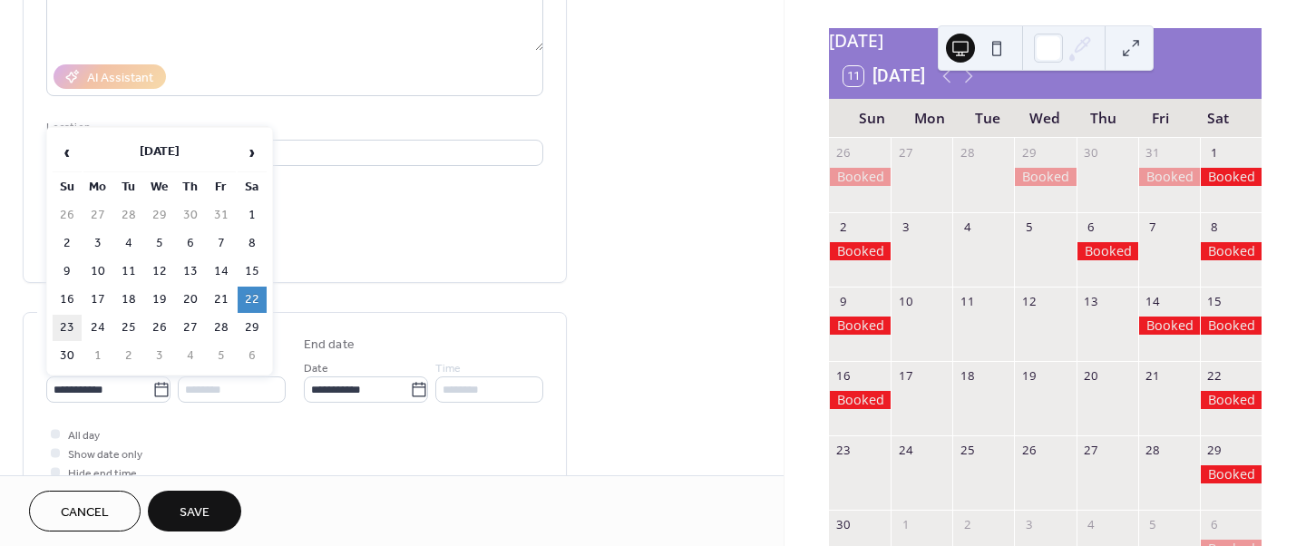  I want to click on td: 17, so click(98, 299).